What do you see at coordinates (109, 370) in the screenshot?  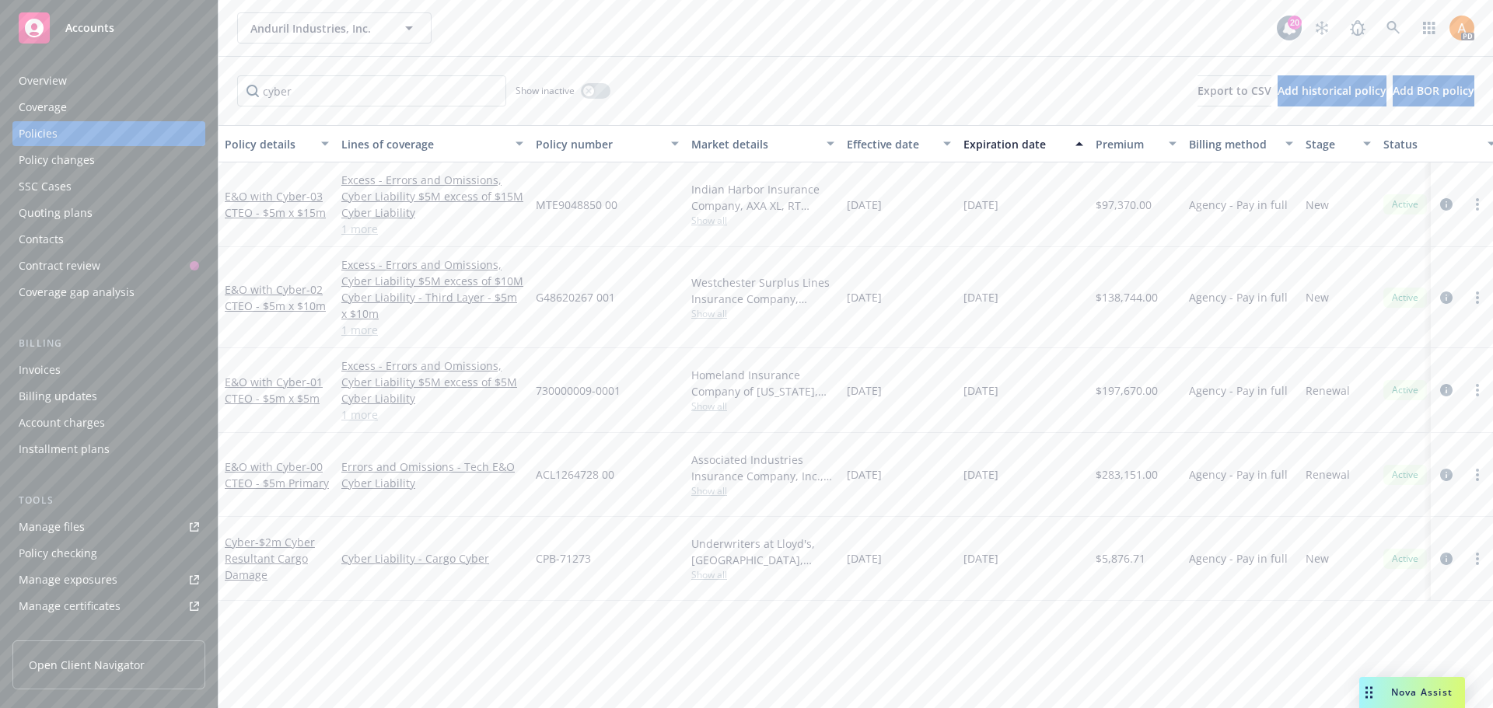 I see `a: Invoices` at bounding box center [109, 370].